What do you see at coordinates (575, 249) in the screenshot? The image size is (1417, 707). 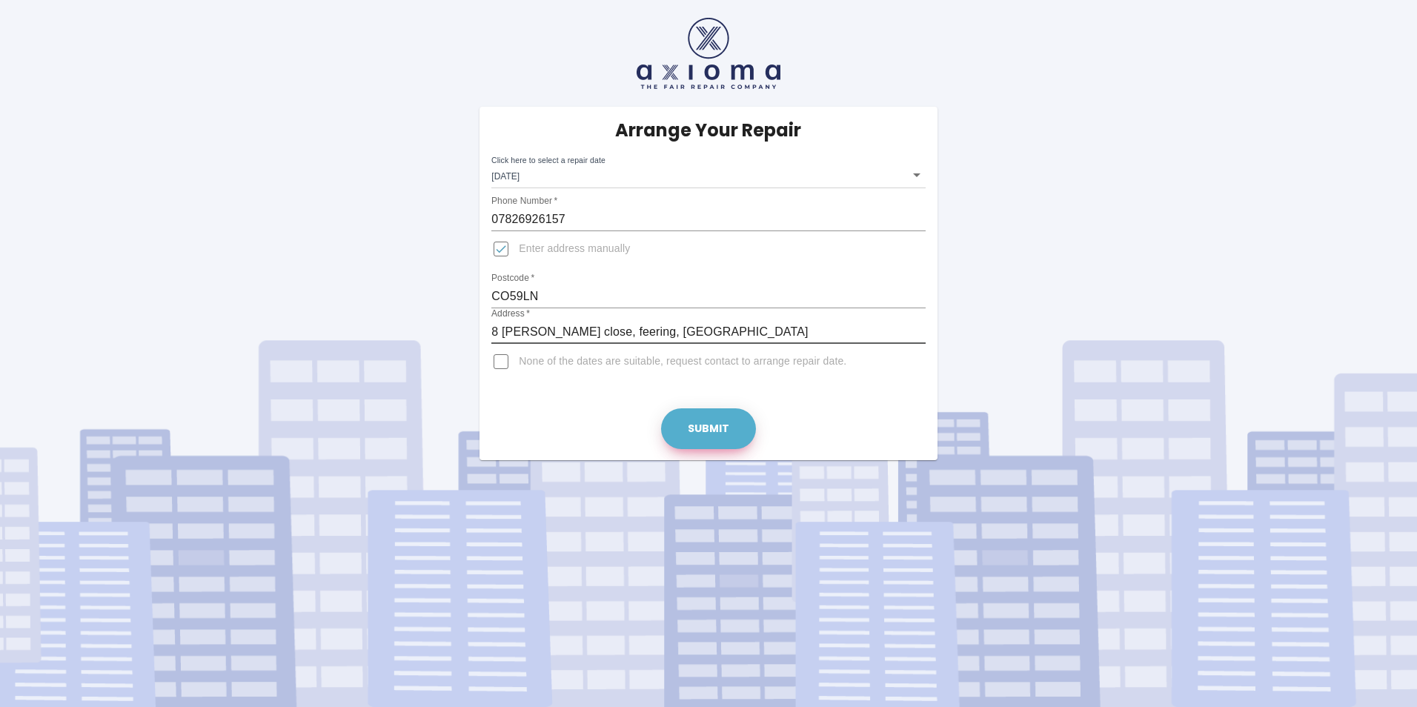 I see `span: Enter address manually` at bounding box center [575, 249].